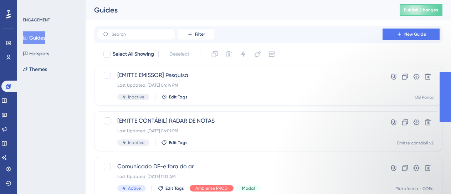  Describe the element at coordinates (421, 10) in the screenshot. I see `button: Publish Changes` at that location.